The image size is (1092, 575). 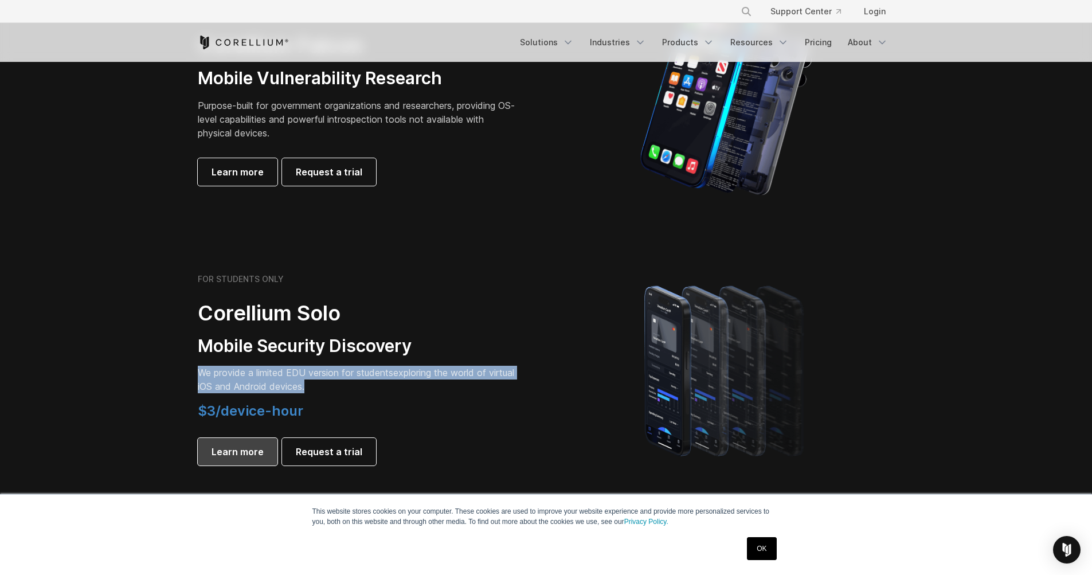 What do you see at coordinates (818, 42) in the screenshot?
I see `a: Pricing` at bounding box center [818, 42].